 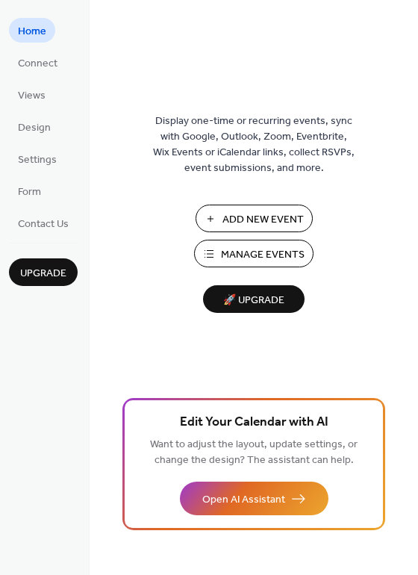 I want to click on span: Connect, so click(x=37, y=63).